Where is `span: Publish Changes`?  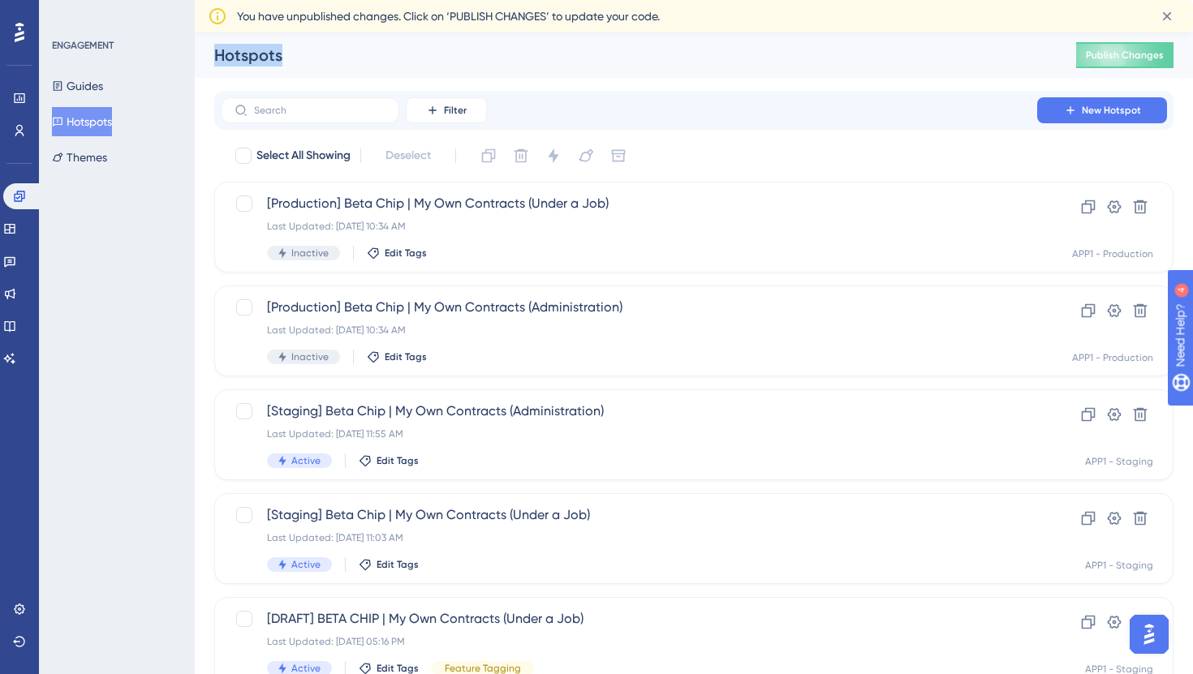
span: Publish Changes is located at coordinates (1125, 55).